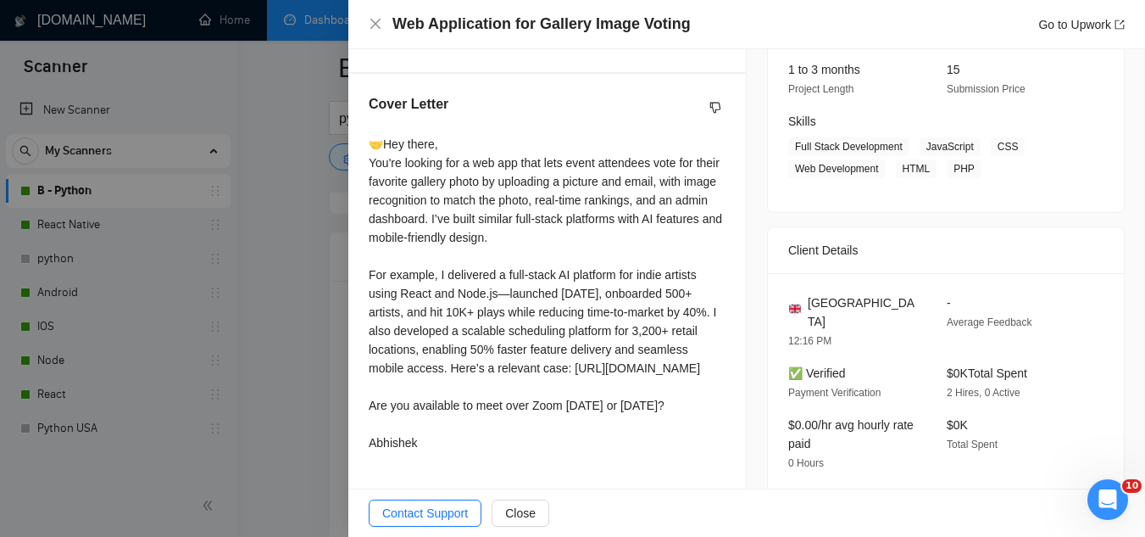 This screenshot has height=537, width=1145. Describe the element at coordinates (957, 425) in the screenshot. I see `span: $0K` at that location.